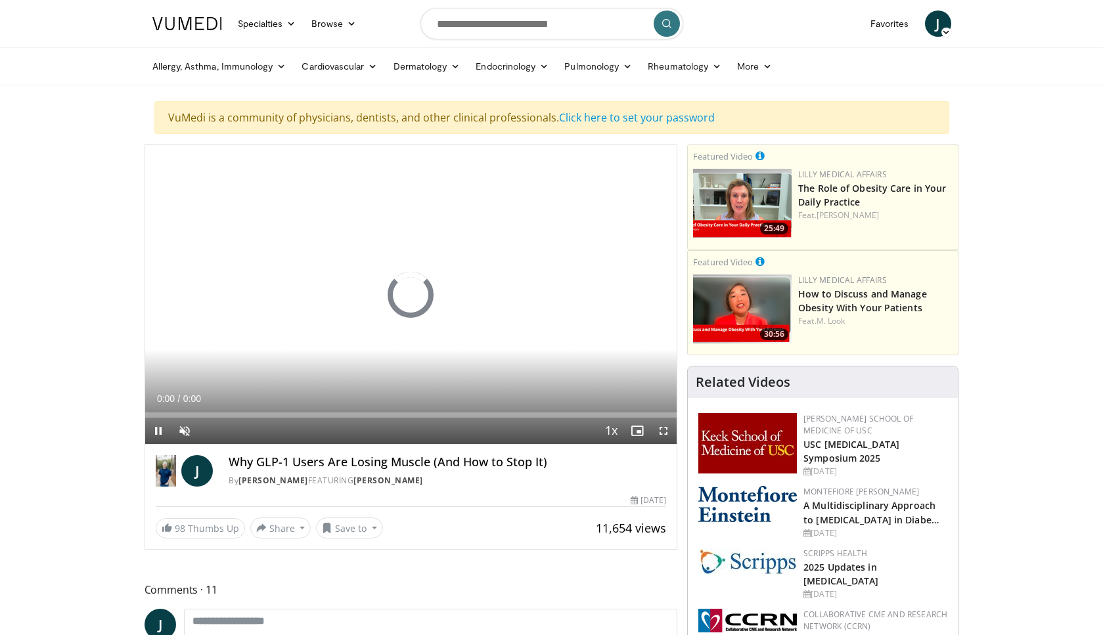 The width and height of the screenshot is (1103, 635). Describe the element at coordinates (512, 66) in the screenshot. I see `a: Endocrinology` at that location.